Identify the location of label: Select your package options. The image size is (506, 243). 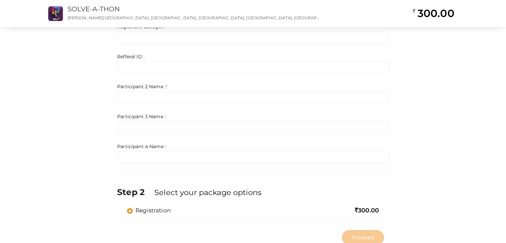
(208, 192).